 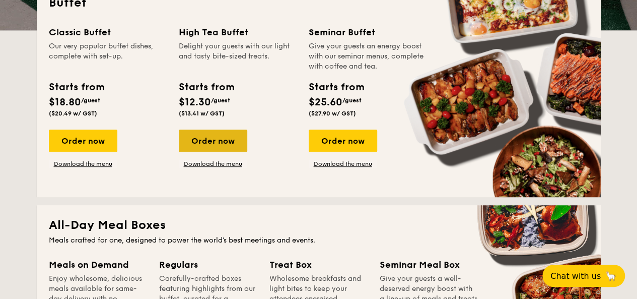 What do you see at coordinates (65, 102) in the screenshot?
I see `span: $18.80` at bounding box center [65, 102].